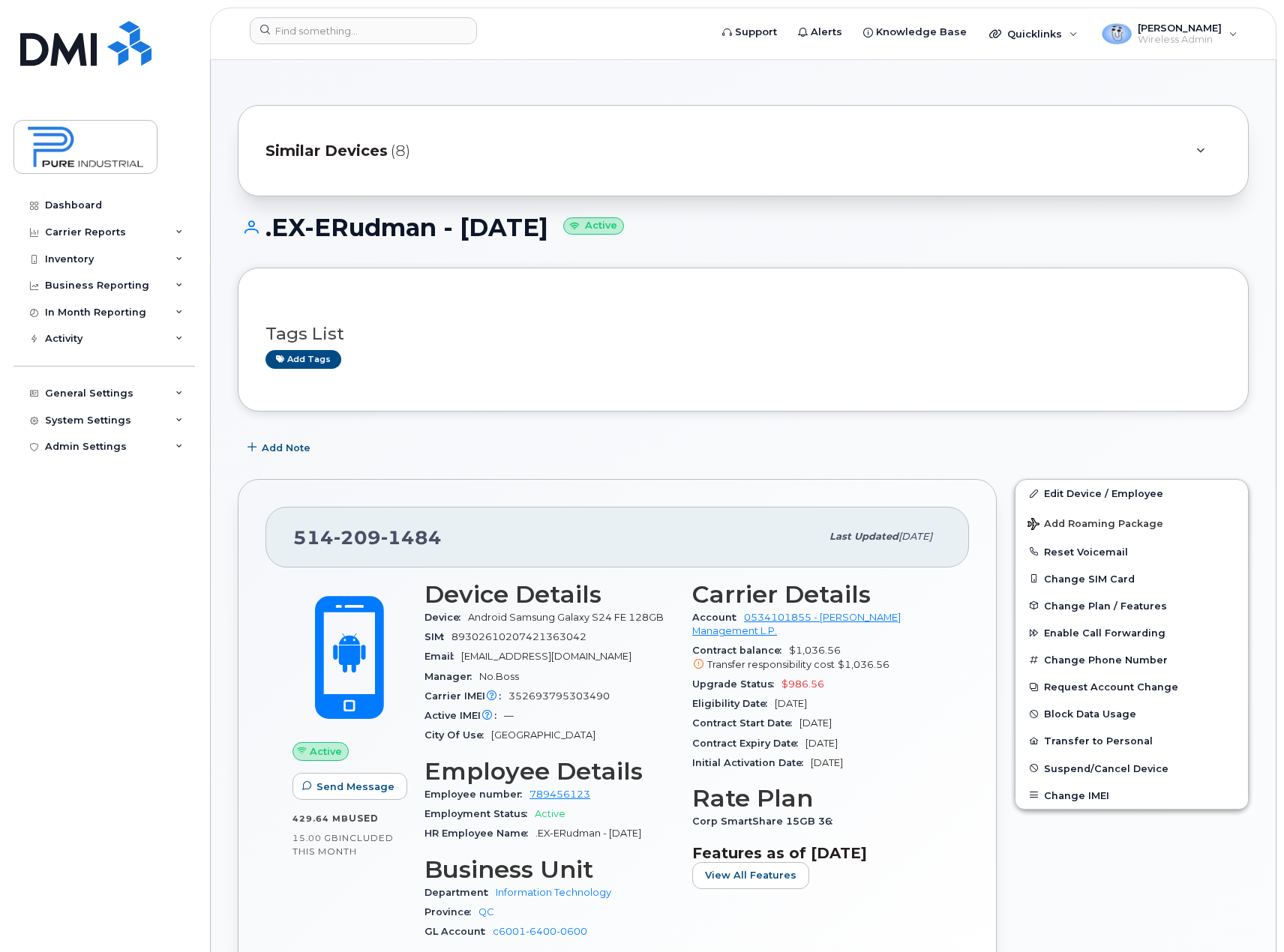 Image resolution: width=1284 pixels, height=952 pixels. What do you see at coordinates (303, 359) in the screenshot?
I see `a: Add tags` at bounding box center [303, 359].